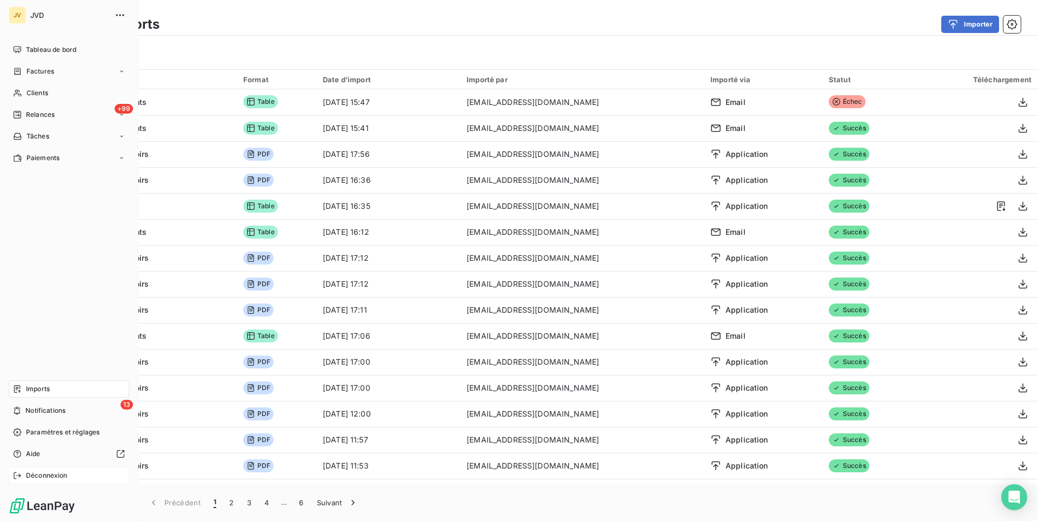 The width and height of the screenshot is (1038, 521). Describe the element at coordinates (388, 79) in the screenshot. I see `div: Date d’import` at that location.